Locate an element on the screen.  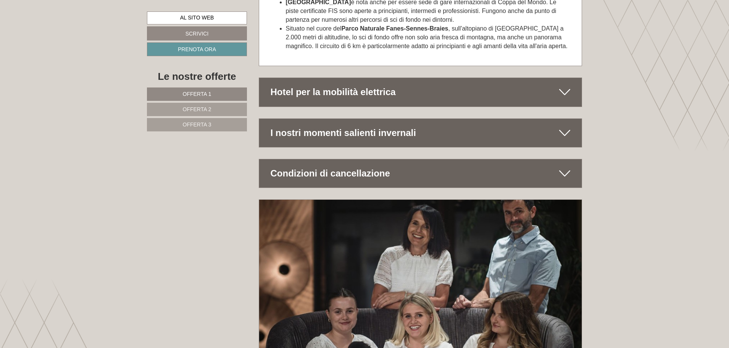
font: Prenota ora is located at coordinates (197, 49).